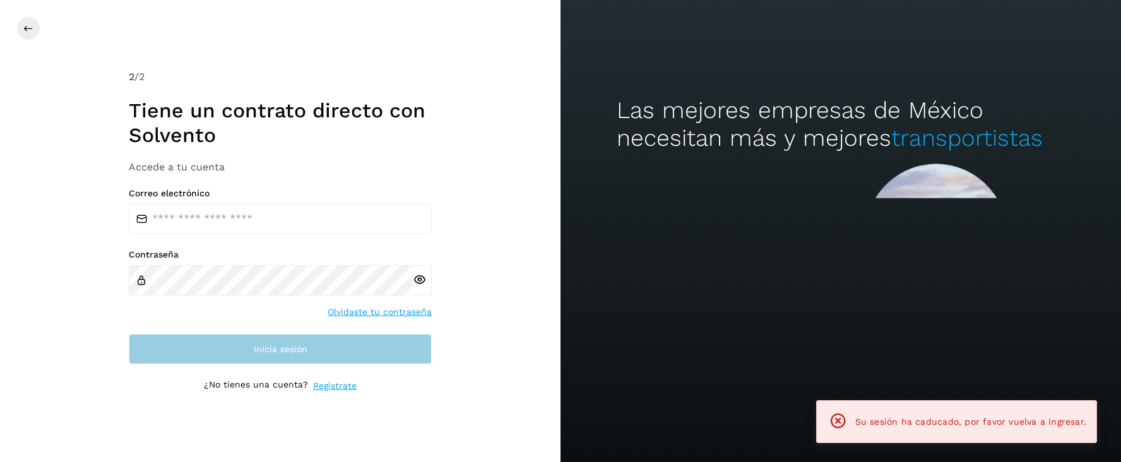 The width and height of the screenshot is (1121, 462). What do you see at coordinates (280, 193) in the screenshot?
I see `label: Correo electrónico` at bounding box center [280, 193].